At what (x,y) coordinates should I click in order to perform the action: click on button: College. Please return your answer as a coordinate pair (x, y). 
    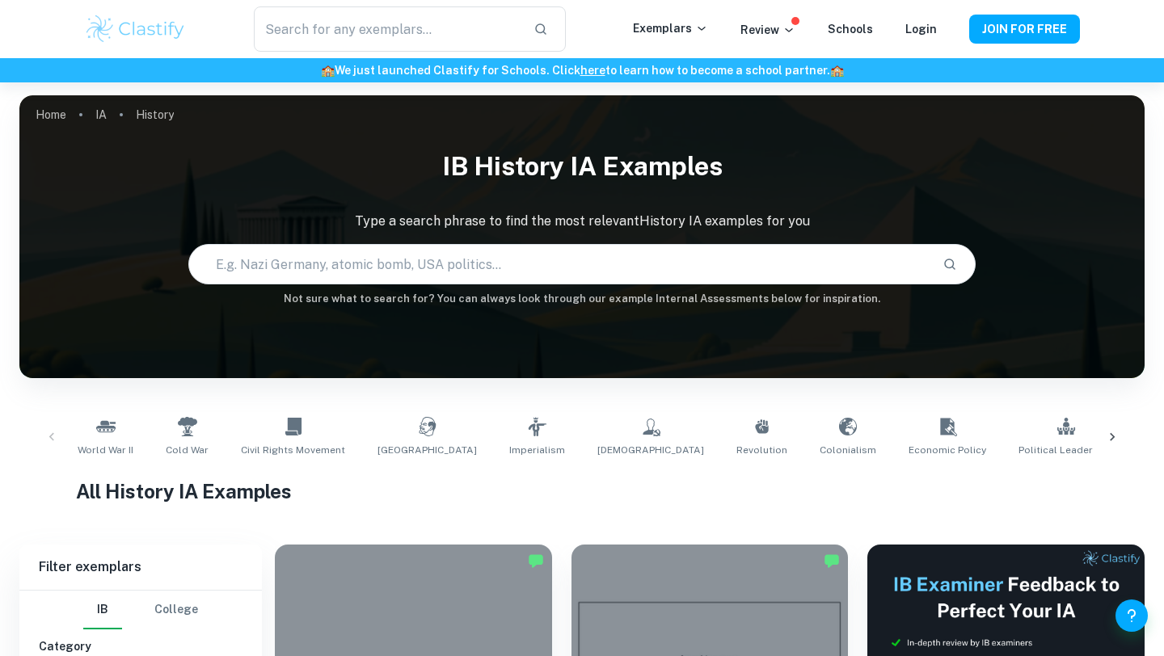
    Looking at the image, I should click on (176, 610).